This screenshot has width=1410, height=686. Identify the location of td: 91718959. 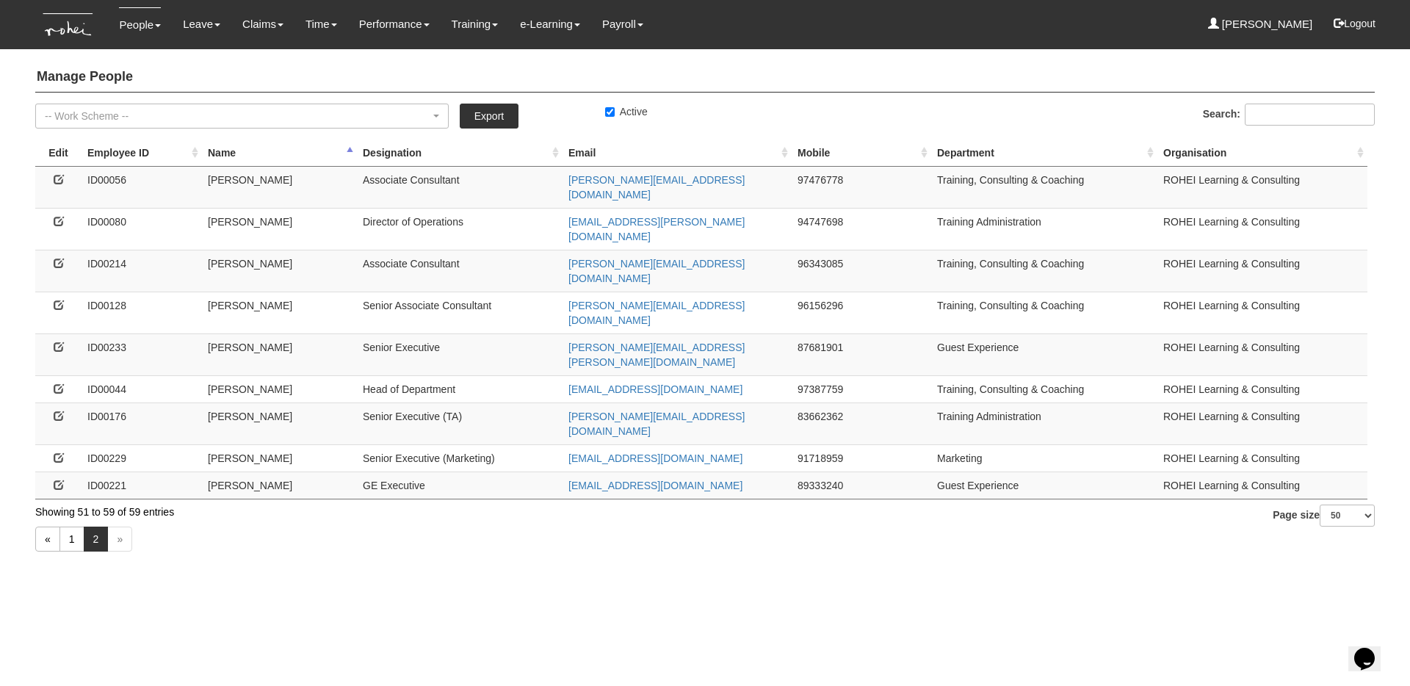
(861, 457).